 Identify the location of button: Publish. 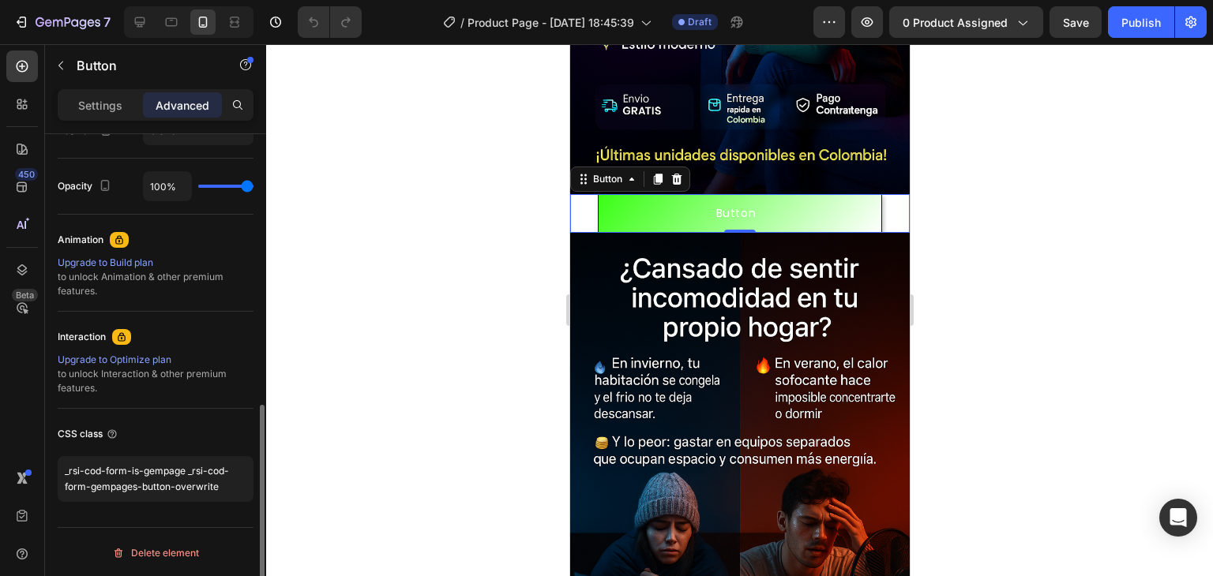
(1141, 22).